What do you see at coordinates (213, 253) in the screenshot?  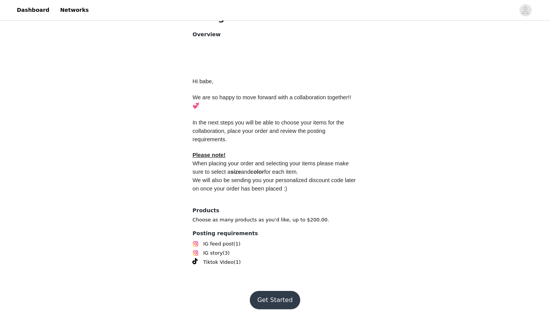 I see `span: IG story` at bounding box center [213, 253].